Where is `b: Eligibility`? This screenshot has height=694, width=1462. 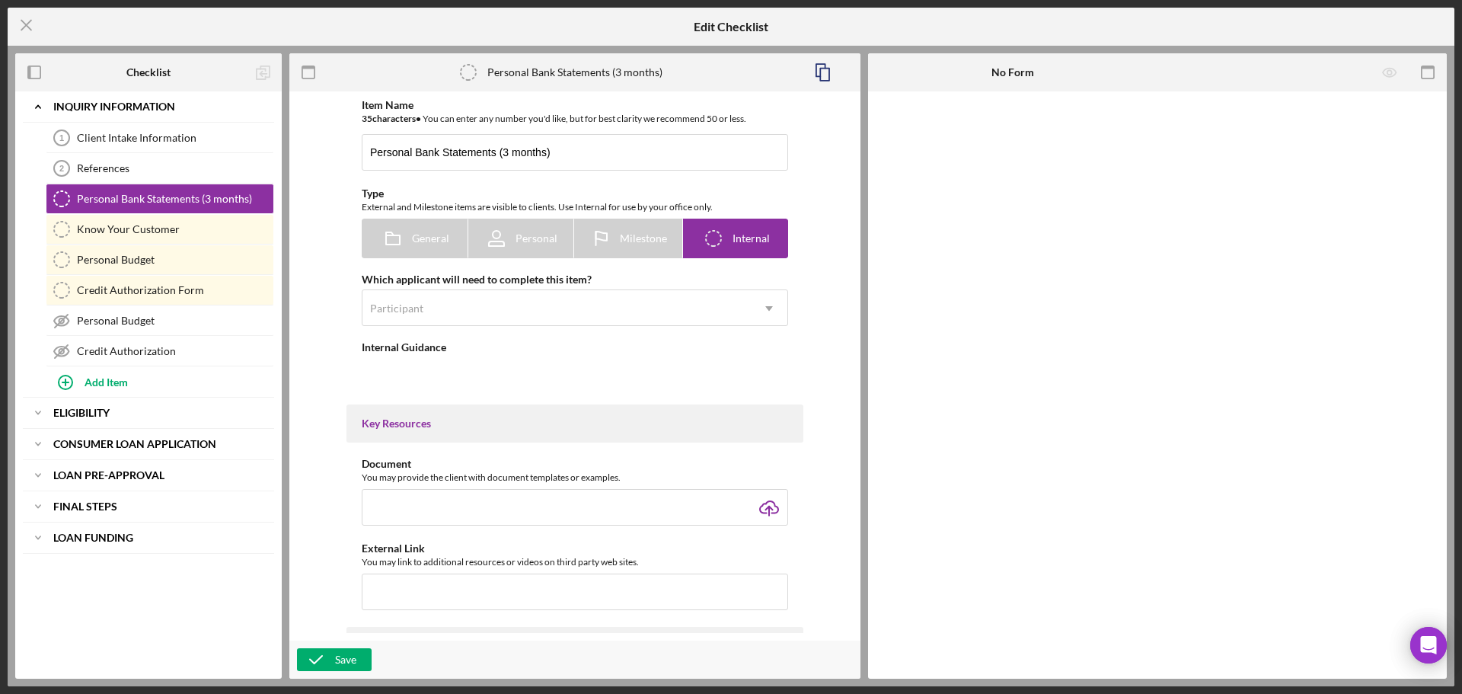
b: Eligibility is located at coordinates (81, 413).